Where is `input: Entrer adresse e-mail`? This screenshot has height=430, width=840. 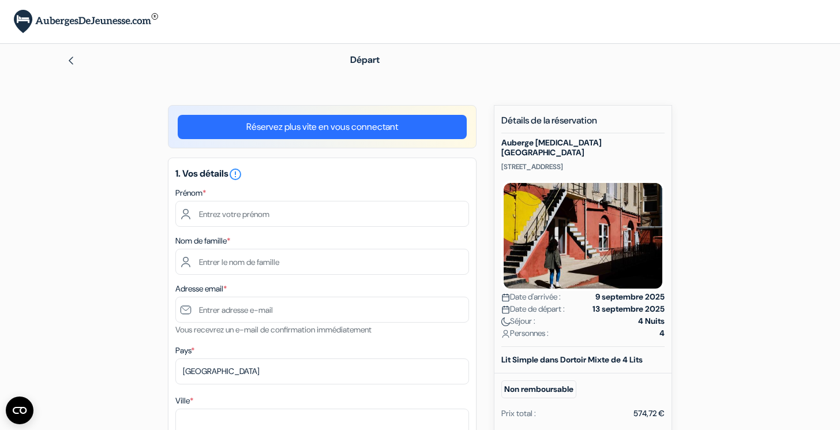
input: Entrer adresse e-mail is located at coordinates (322, 309).